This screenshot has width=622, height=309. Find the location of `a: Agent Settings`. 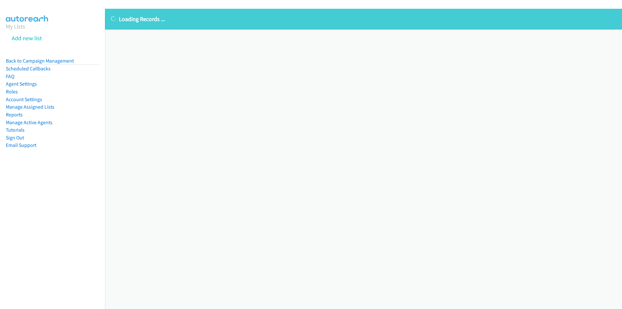

a: Agent Settings is located at coordinates (21, 84).